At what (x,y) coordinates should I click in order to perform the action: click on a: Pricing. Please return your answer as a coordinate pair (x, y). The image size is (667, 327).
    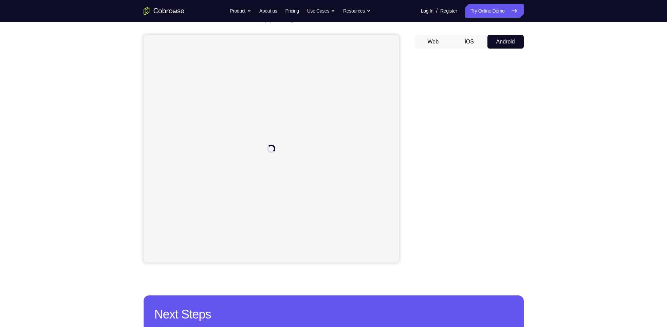
    Looking at the image, I should click on (292, 11).